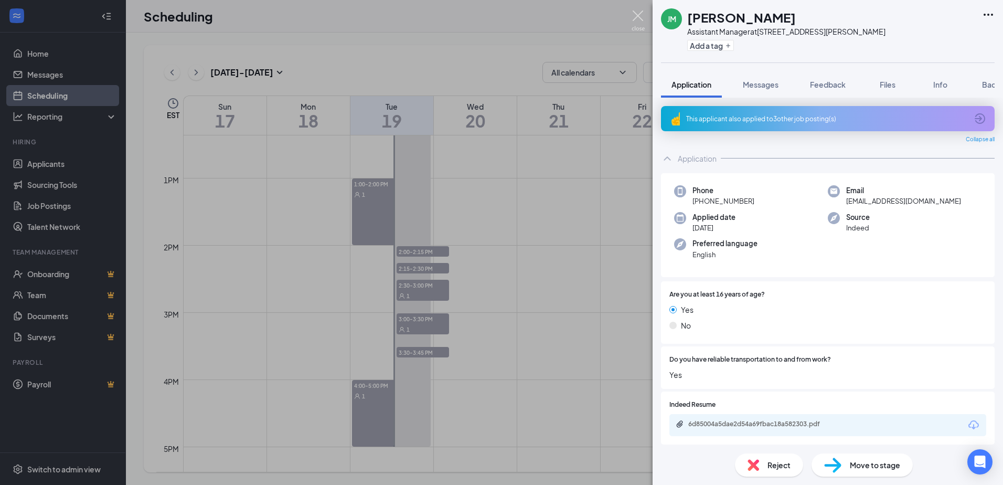  What do you see at coordinates (827, 119) in the screenshot?
I see `div: This applicant also applied to 3 other job posting(s)` at bounding box center [827, 119].